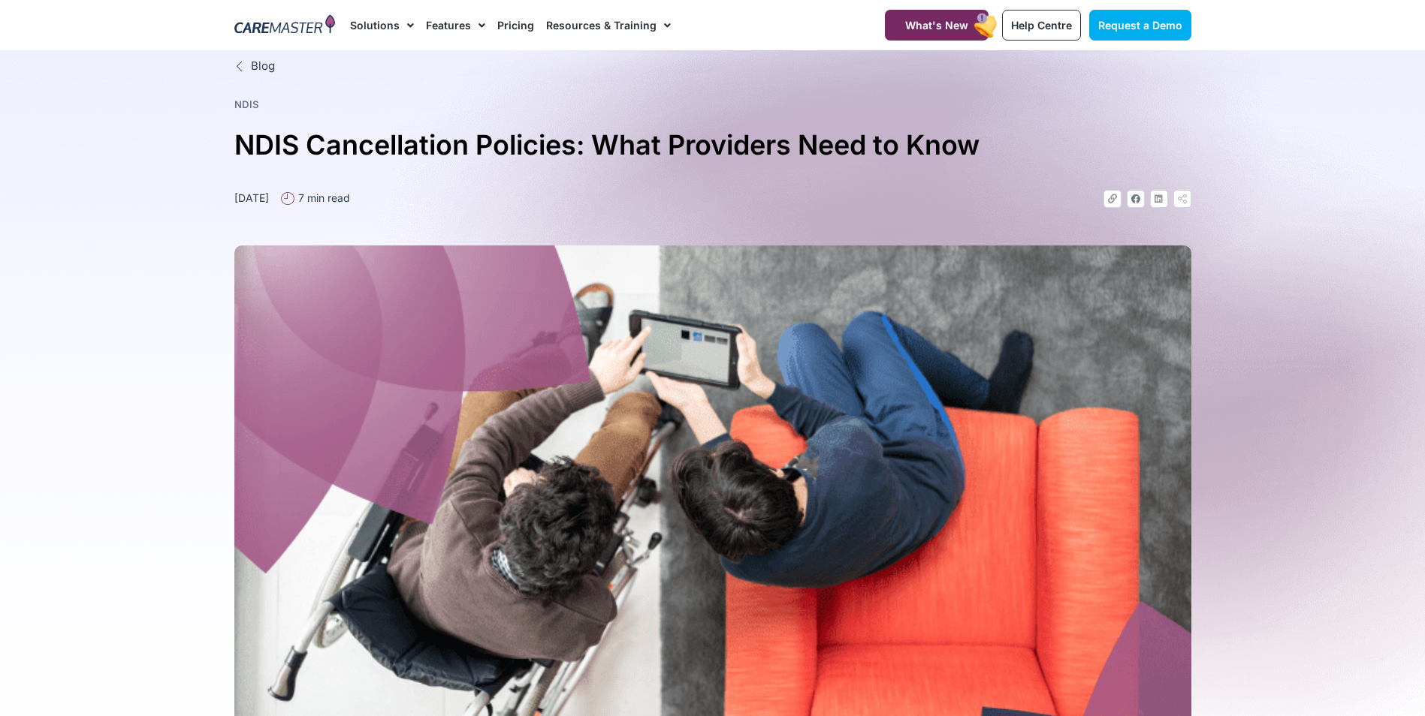 The width and height of the screenshot is (1425, 716). What do you see at coordinates (713, 145) in the screenshot?
I see `h1: NDIS Cancellation Policies: What Providers Need to Know` at bounding box center [713, 145].